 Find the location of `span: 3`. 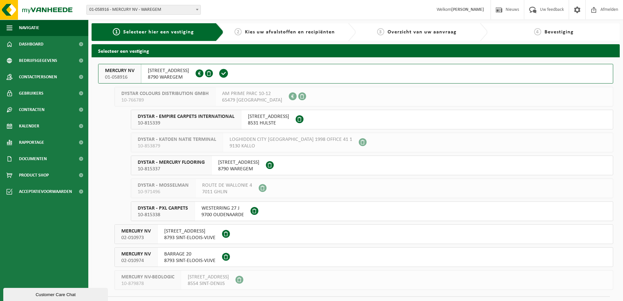

span: 3 is located at coordinates (381, 32).